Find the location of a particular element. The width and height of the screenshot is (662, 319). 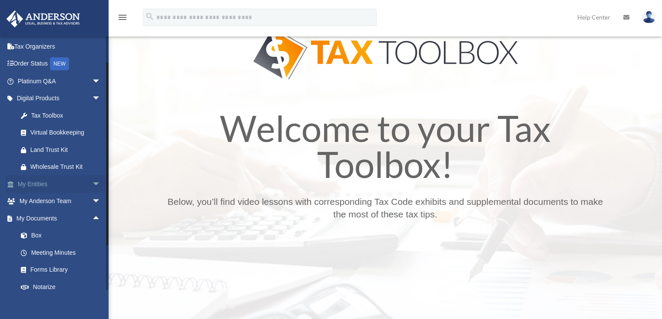

i: menu is located at coordinates (123, 17).